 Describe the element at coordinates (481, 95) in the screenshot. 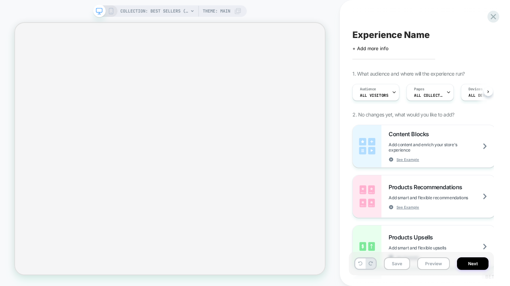

I see `span: ALL DEVICES` at that location.